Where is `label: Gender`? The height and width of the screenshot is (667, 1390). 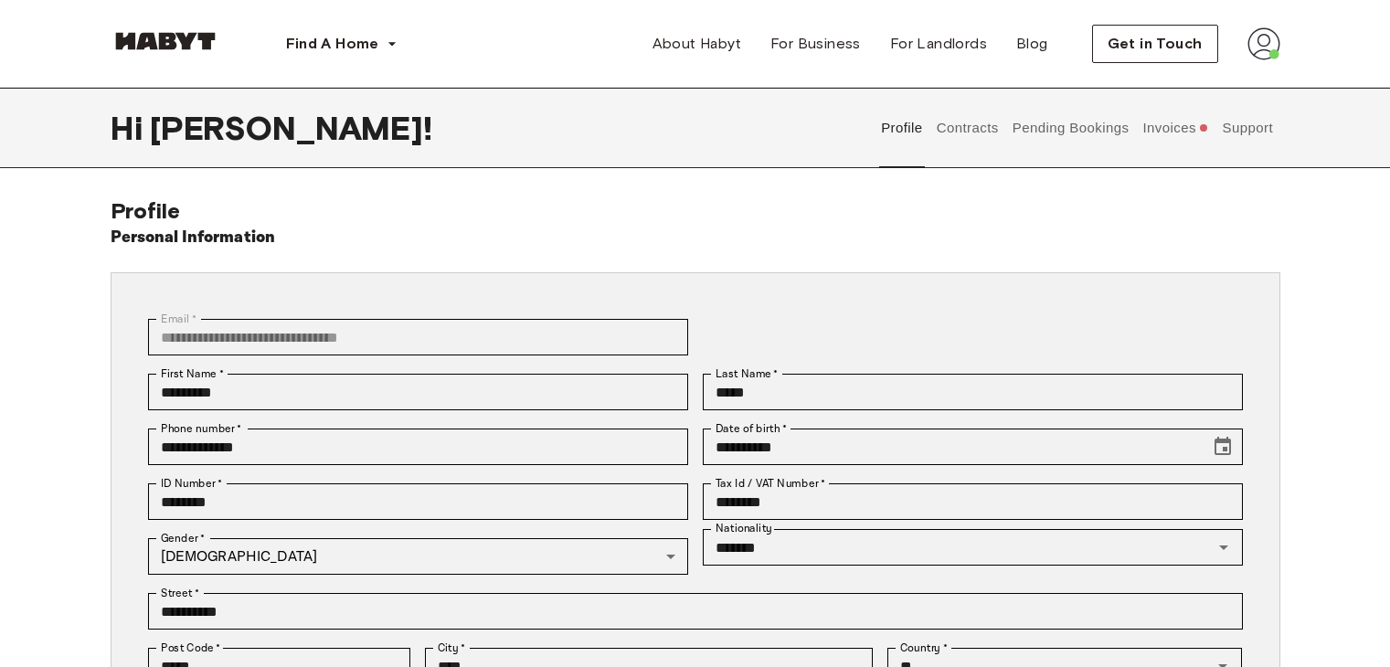
label: Gender is located at coordinates (183, 538).